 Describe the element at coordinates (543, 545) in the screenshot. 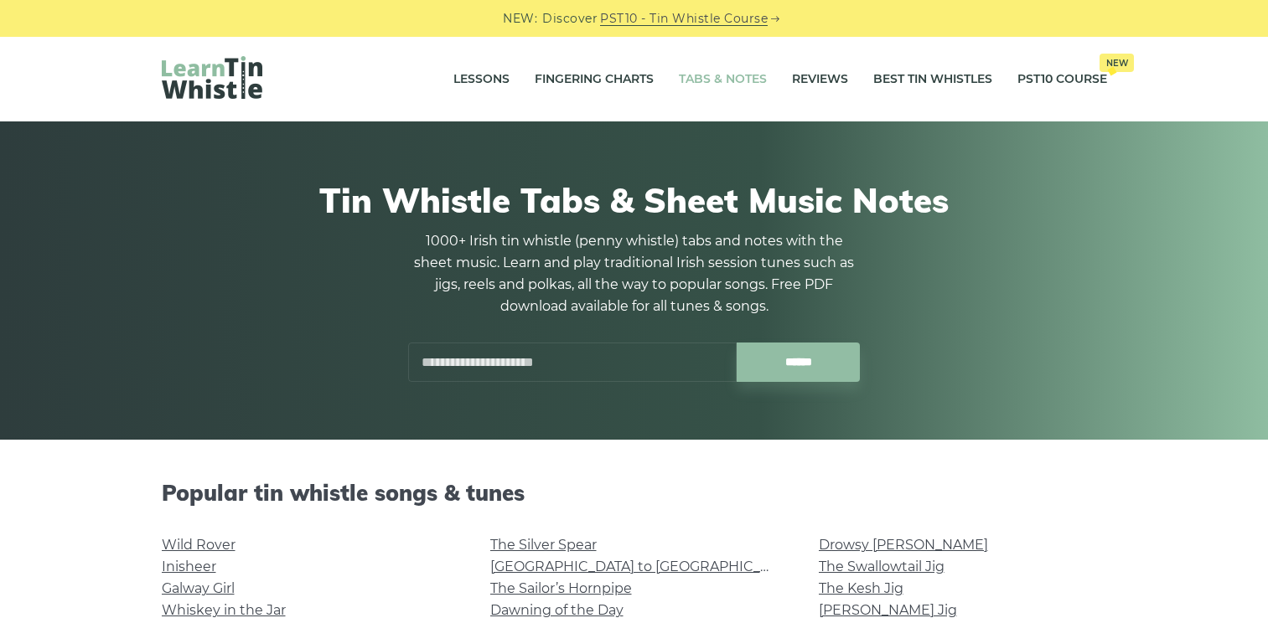

I see `a: The Silver Spear` at that location.